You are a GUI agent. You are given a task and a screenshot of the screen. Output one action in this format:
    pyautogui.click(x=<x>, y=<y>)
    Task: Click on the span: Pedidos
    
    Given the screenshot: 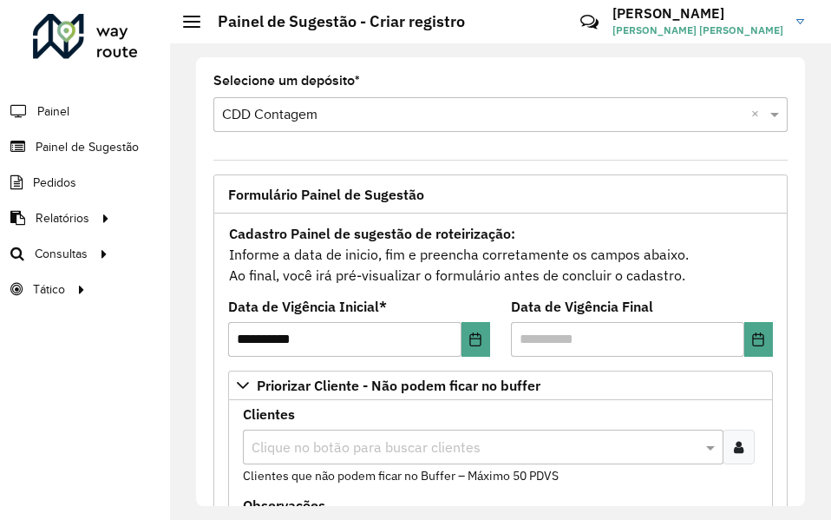 What is the action you would take?
    pyautogui.click(x=55, y=182)
    